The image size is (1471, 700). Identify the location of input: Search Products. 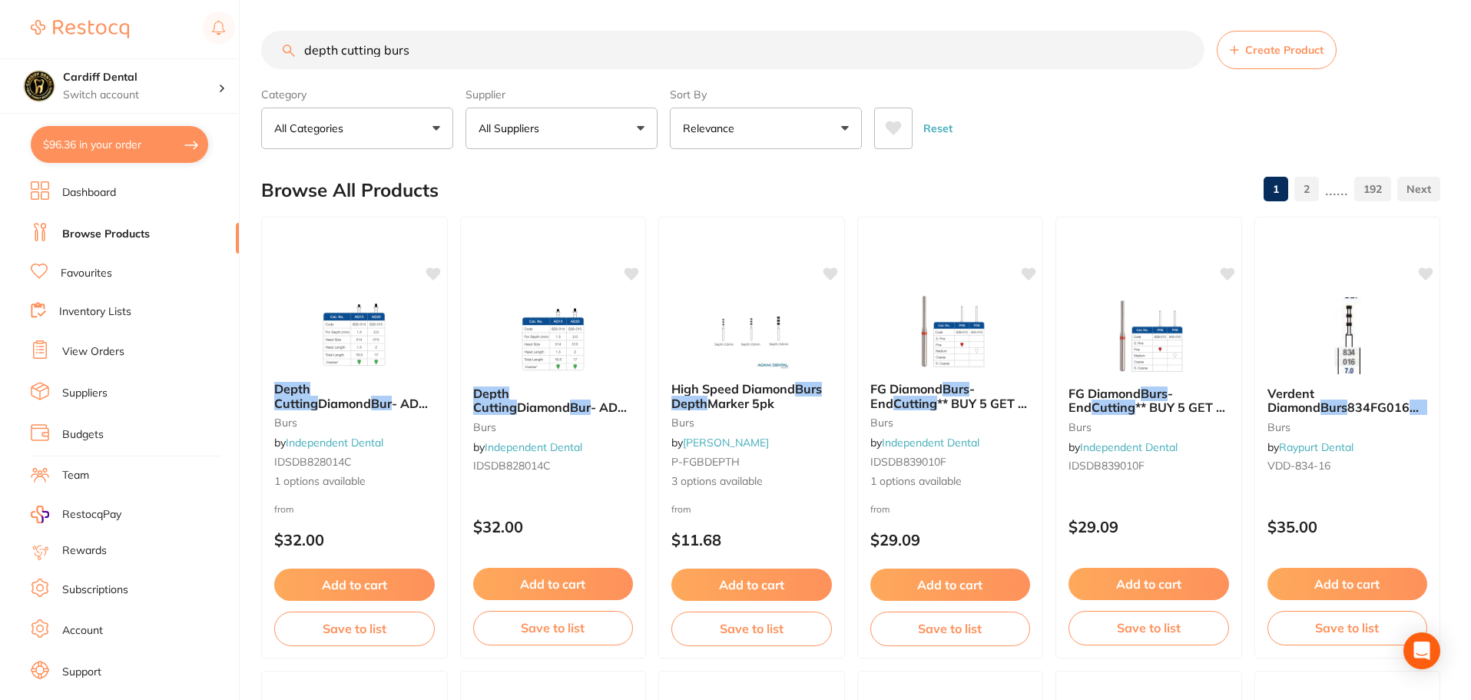
(733, 50).